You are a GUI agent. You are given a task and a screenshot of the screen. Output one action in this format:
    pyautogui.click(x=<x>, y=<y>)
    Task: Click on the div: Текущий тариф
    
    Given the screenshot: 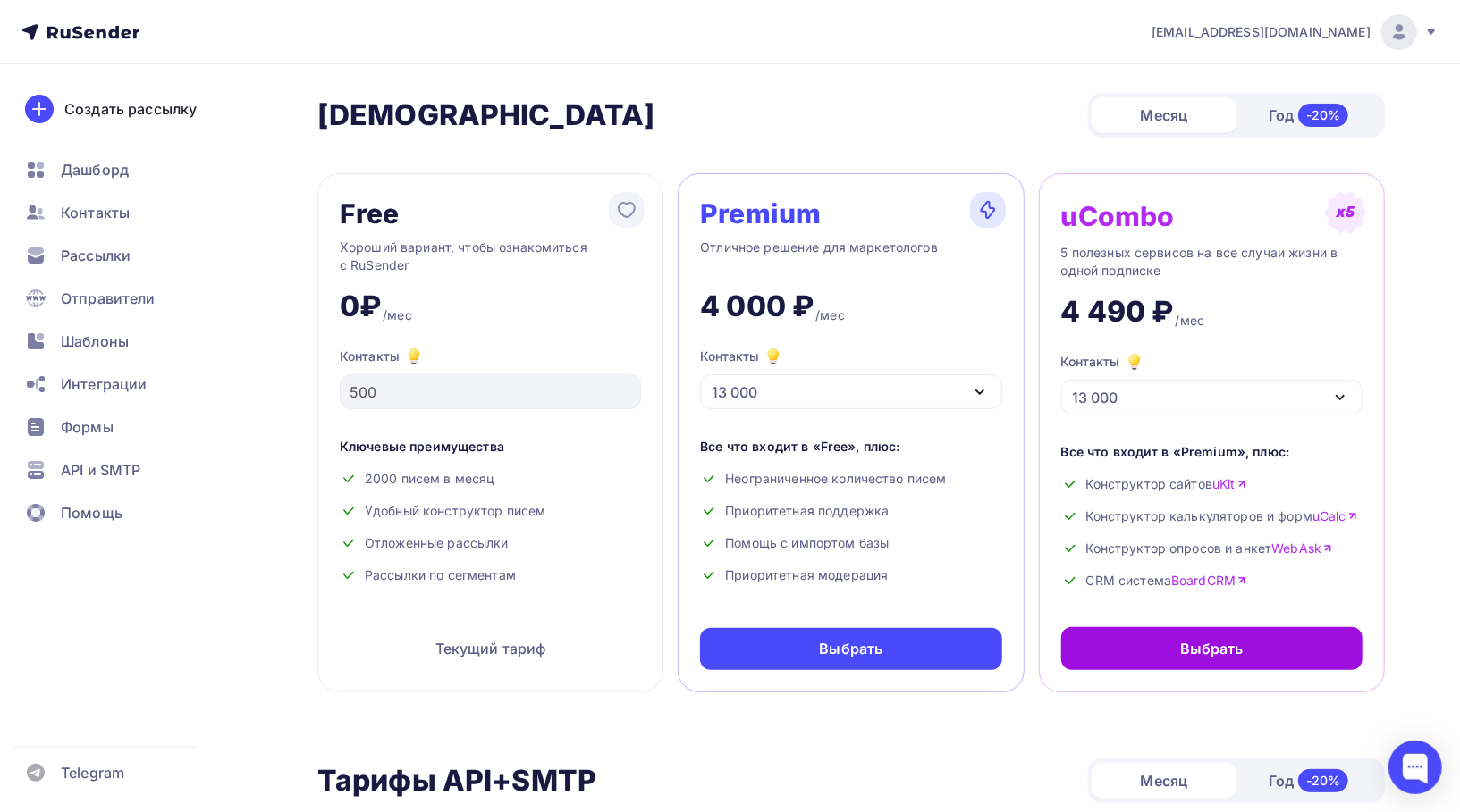 What is the action you would take?
    pyautogui.click(x=490, y=648)
    